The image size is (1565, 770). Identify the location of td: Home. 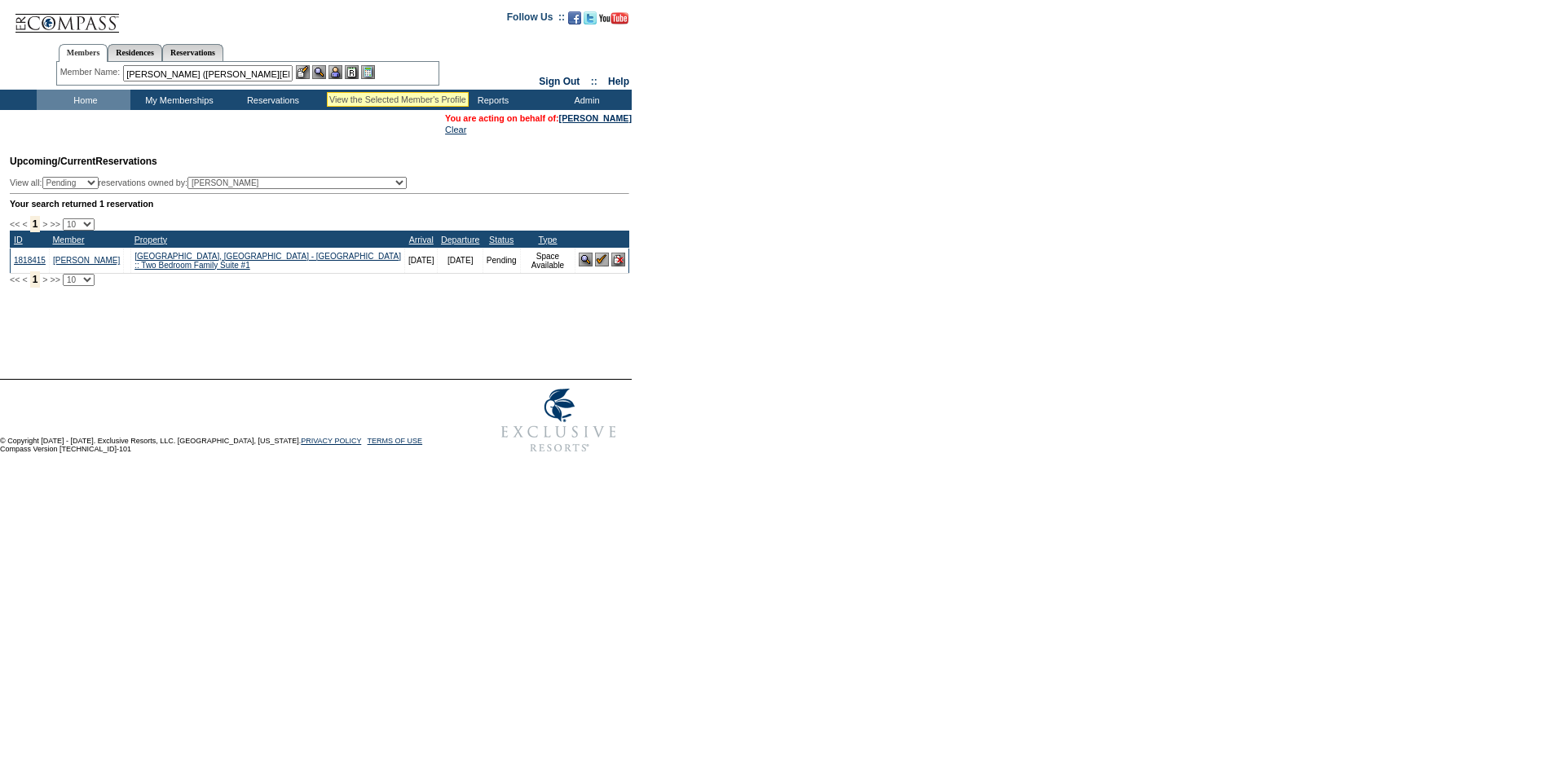
(83, 99).